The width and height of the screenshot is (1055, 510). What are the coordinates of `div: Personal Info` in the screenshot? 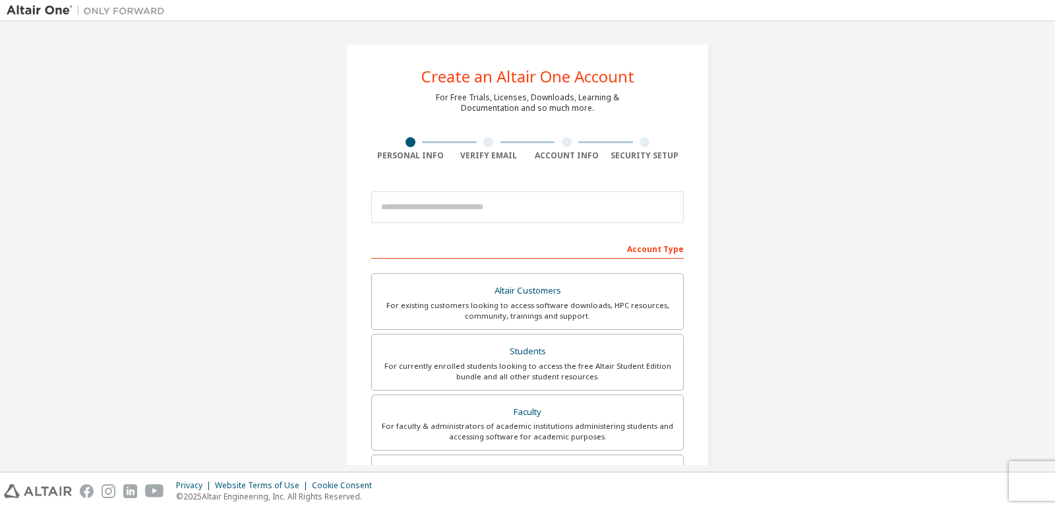 It's located at (410, 156).